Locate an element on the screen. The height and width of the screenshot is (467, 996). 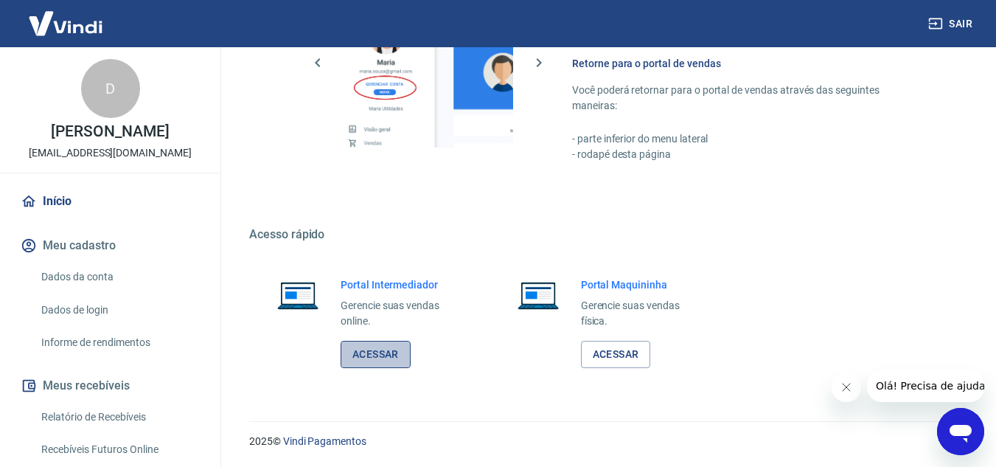
h6: Portal Maquininha is located at coordinates (642, 285).